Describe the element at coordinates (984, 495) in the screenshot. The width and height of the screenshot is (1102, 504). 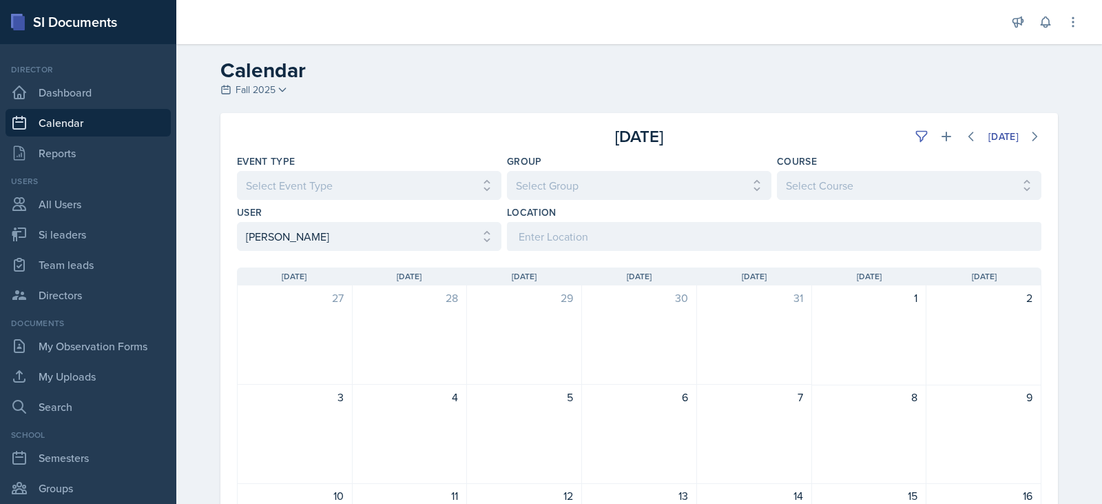
I see `div: 16` at that location.